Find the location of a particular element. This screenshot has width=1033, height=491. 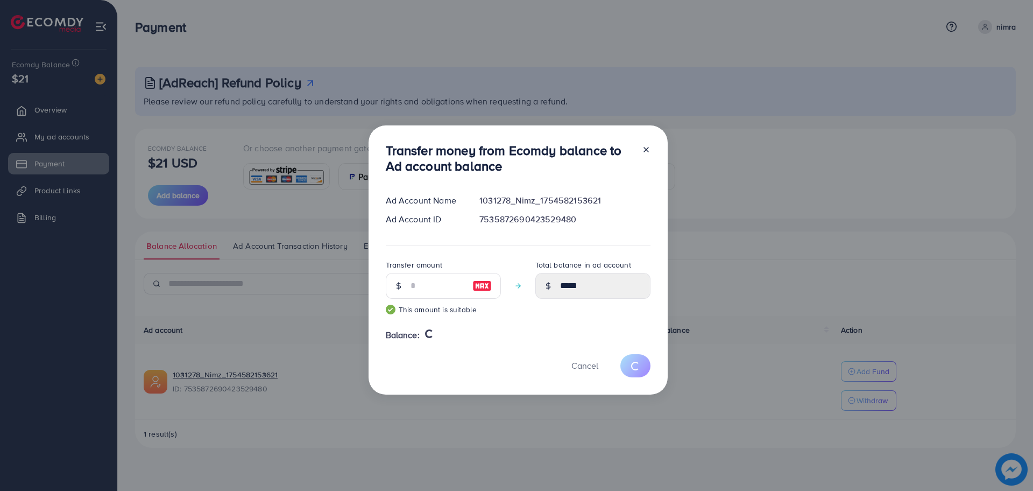

img: guide is located at coordinates (391, 309).